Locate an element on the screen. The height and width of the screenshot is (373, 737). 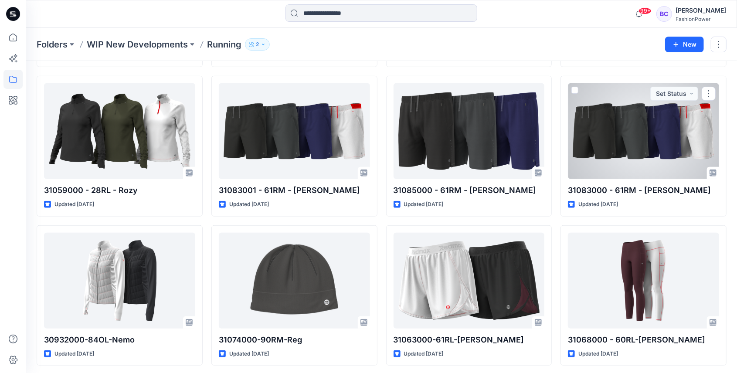
div: FashionPower is located at coordinates (701, 19).